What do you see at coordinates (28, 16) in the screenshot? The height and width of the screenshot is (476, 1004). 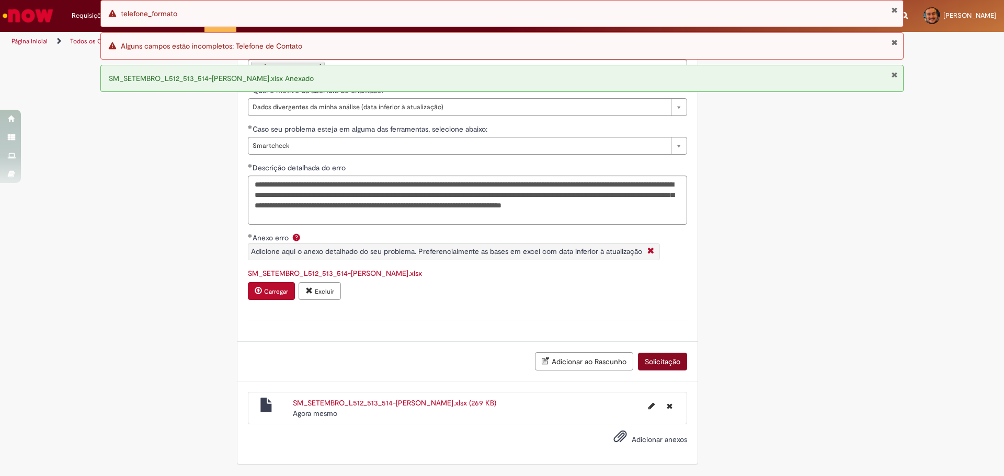 I see `img: ServiceNow` at bounding box center [28, 16].